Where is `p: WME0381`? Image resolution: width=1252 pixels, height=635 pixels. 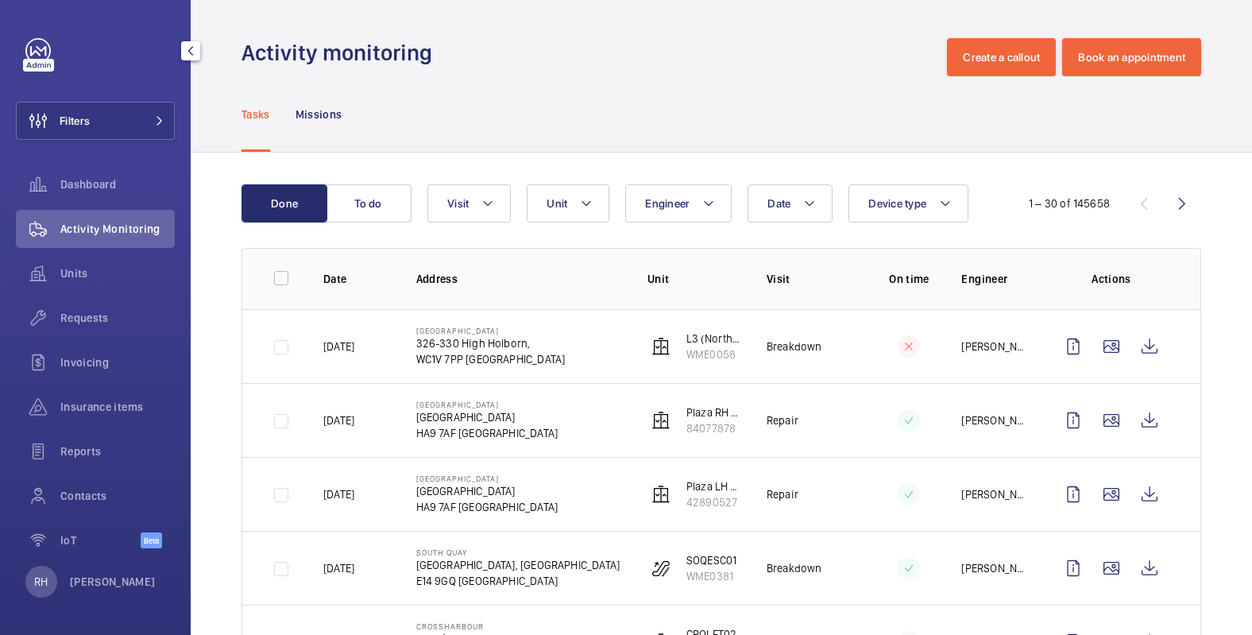 p: WME0381 is located at coordinates (711, 576).